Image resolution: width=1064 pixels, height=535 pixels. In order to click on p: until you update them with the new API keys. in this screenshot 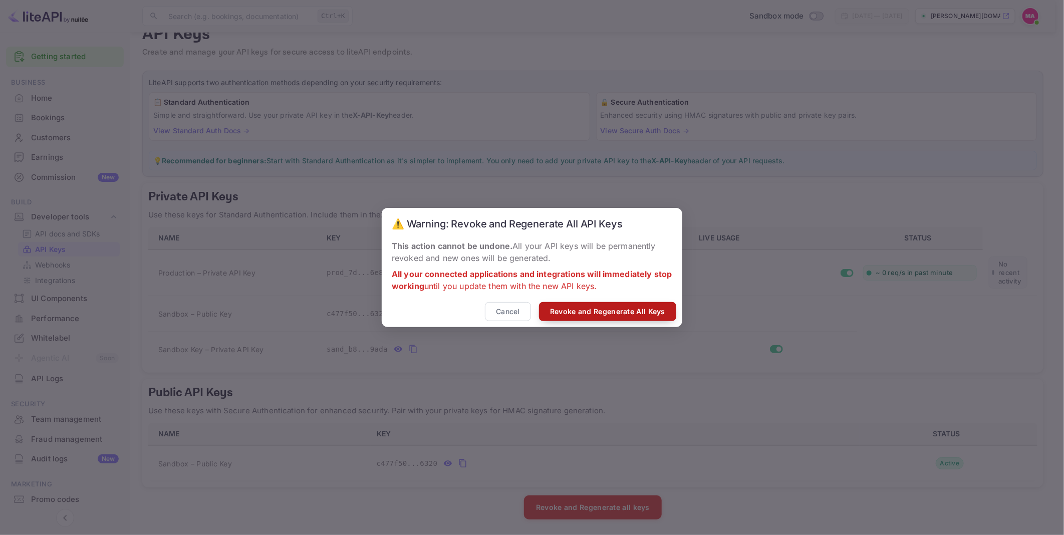, I will do `click(532, 280)`.